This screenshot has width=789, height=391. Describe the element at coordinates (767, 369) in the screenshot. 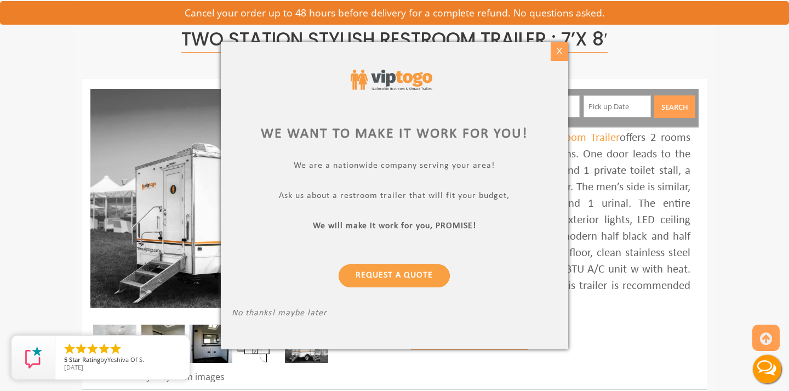

I see `button: Live Chat` at that location.